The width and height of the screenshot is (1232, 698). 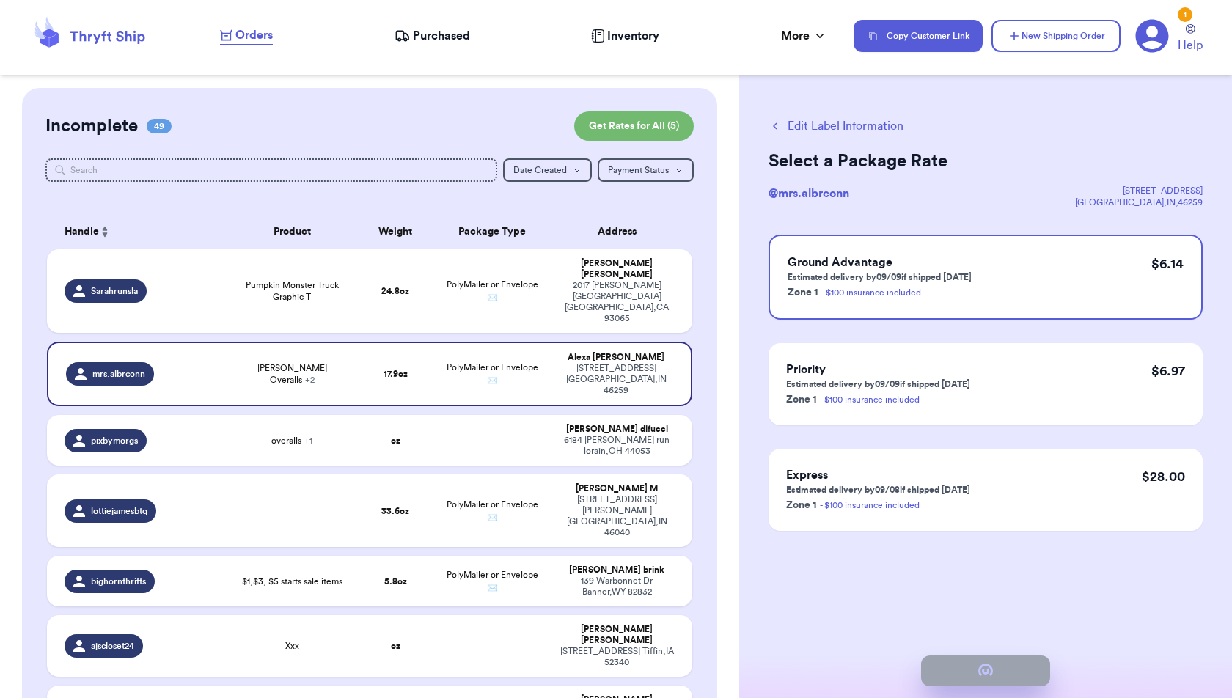 What do you see at coordinates (985, 161) in the screenshot?
I see `h2: Select a Package Rate` at bounding box center [985, 161].